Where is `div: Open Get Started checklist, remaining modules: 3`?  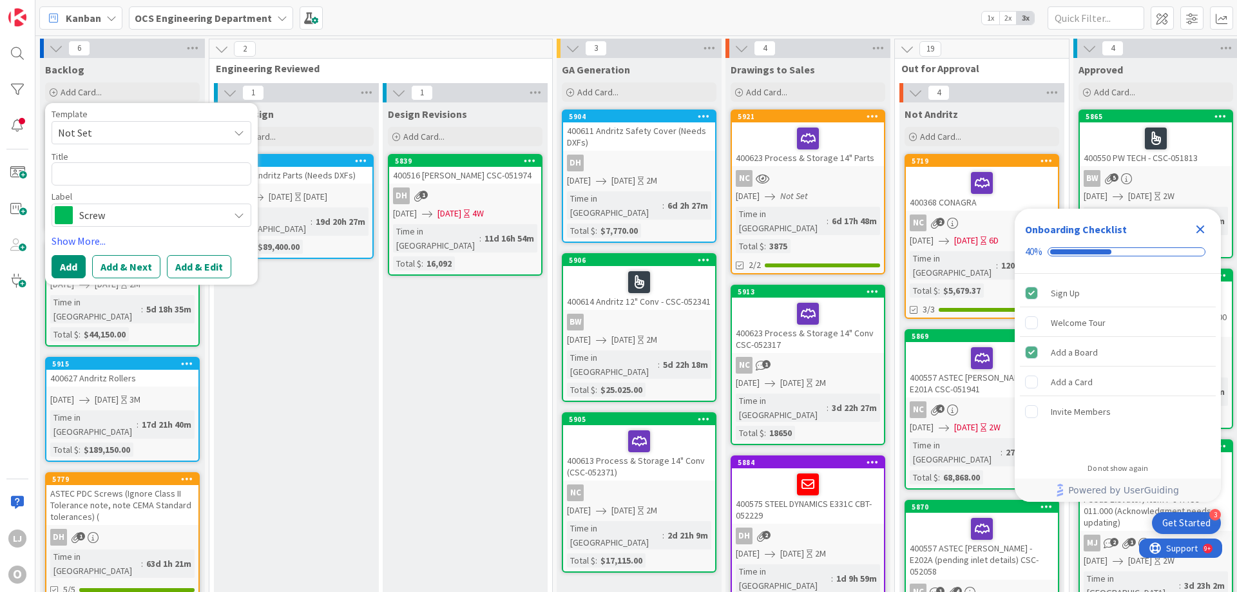
div: Open Get Started checklist, remaining modules: 3 is located at coordinates (1186, 523).